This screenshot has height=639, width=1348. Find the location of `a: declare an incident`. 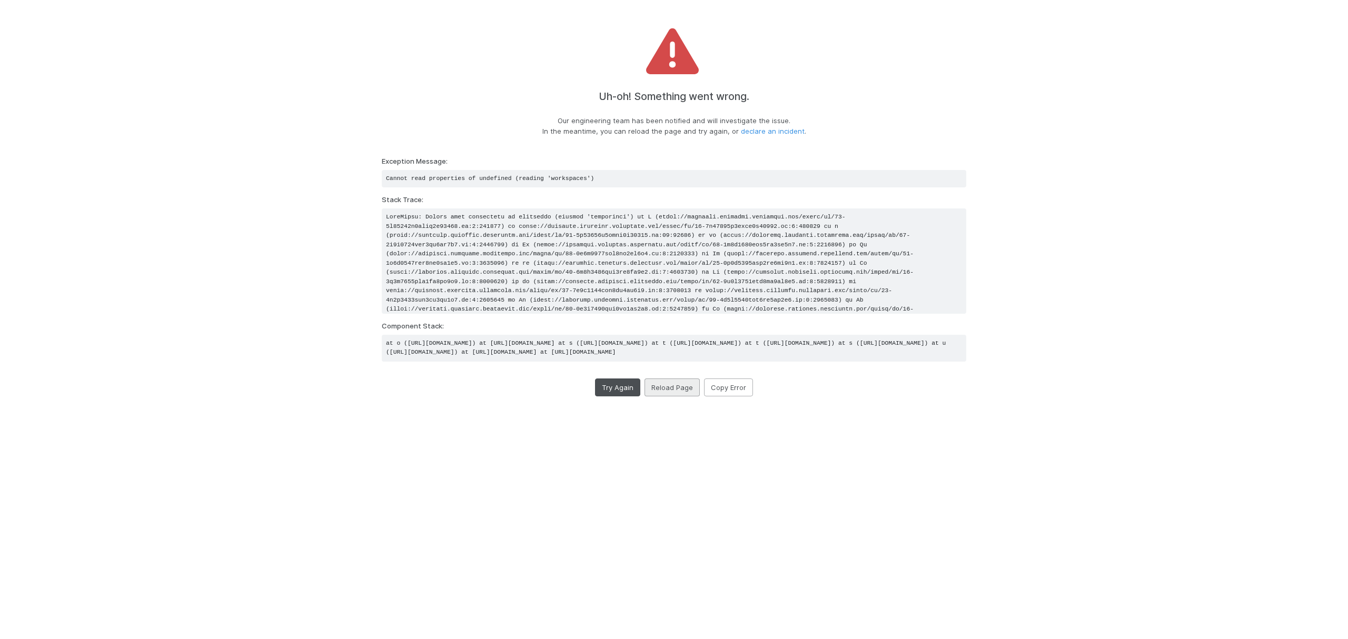

a: declare an incident is located at coordinates (772, 131).